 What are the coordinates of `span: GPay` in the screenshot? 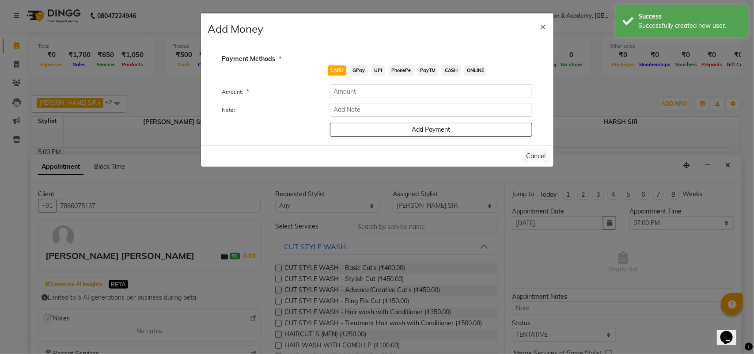 It's located at (358, 70).